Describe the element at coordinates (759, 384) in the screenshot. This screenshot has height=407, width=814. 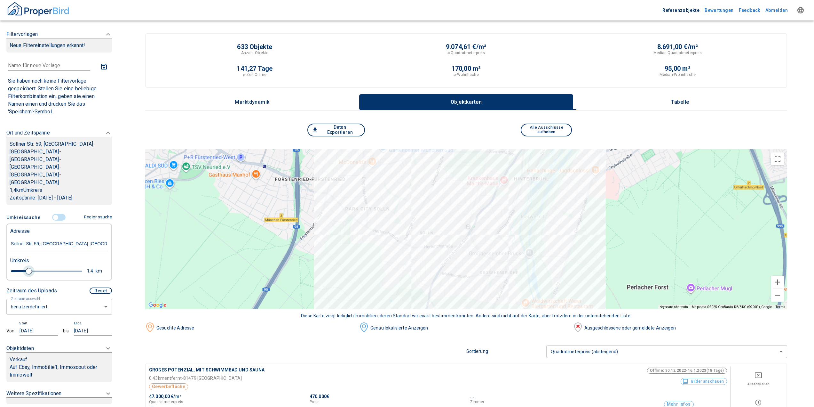
I see `p: Ausschließen` at that location.